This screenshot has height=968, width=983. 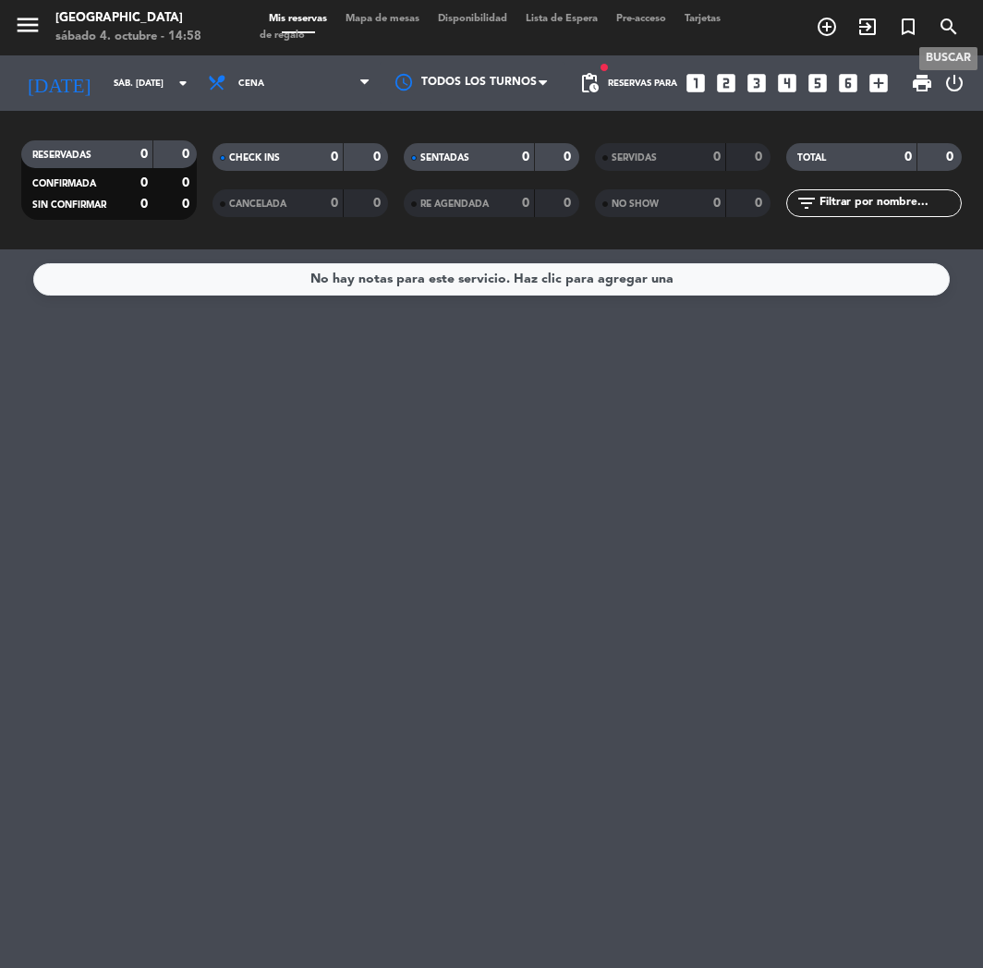 What do you see at coordinates (561, 18) in the screenshot?
I see `span: Lista de Espera` at bounding box center [561, 18].